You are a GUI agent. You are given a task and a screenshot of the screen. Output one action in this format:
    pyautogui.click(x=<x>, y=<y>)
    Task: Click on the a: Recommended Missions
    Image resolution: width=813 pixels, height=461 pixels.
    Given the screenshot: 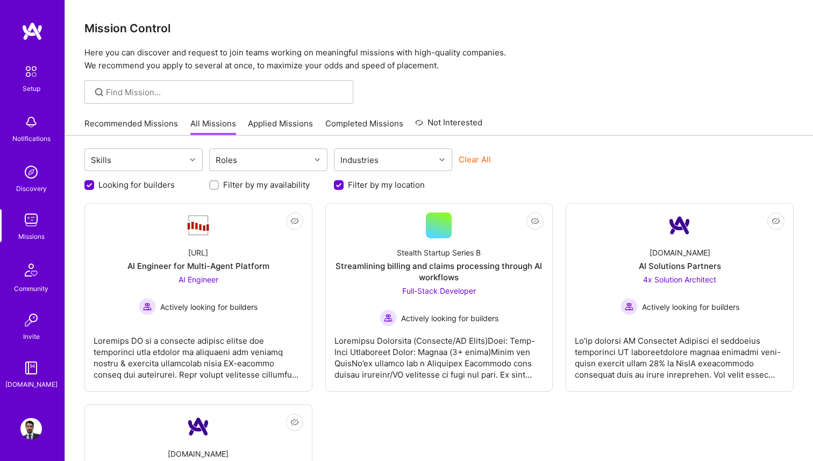 What is the action you would take?
    pyautogui.click(x=131, y=126)
    